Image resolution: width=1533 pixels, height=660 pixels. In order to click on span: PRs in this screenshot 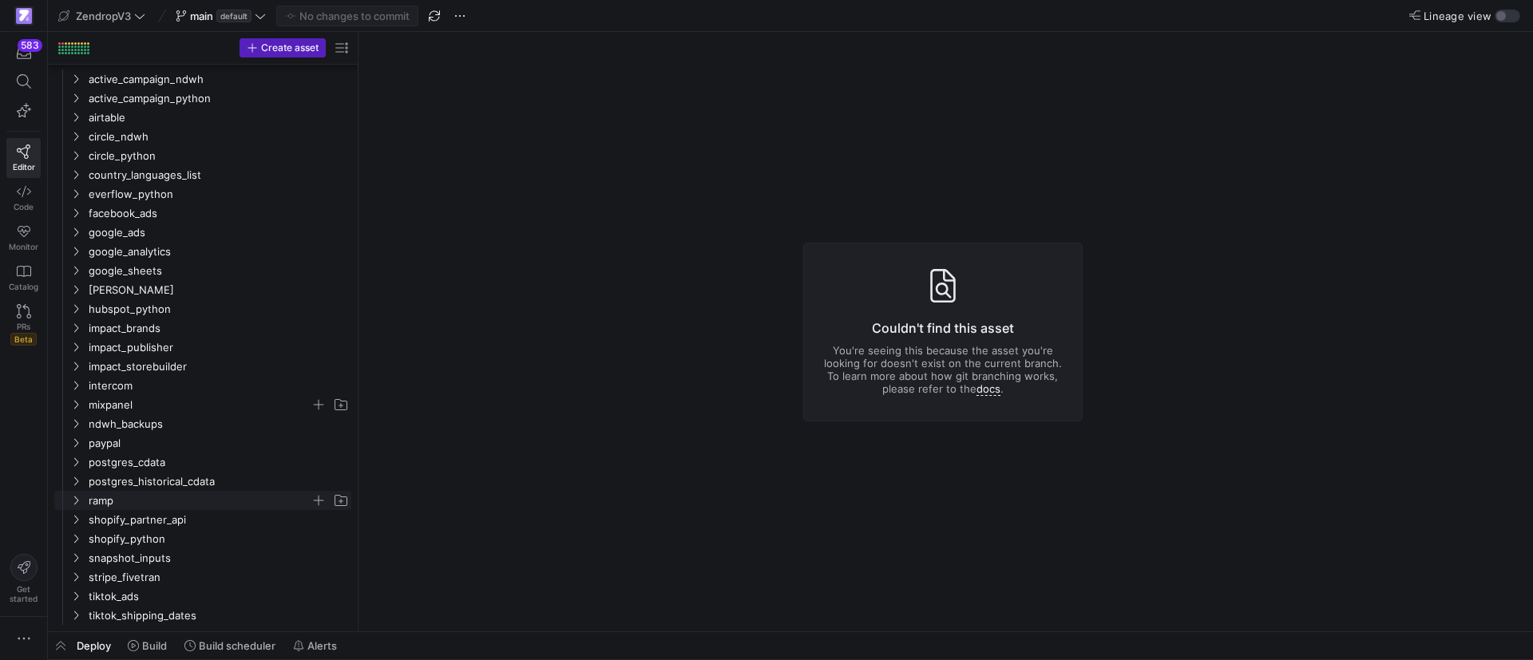, I will do `click(23, 327)`.